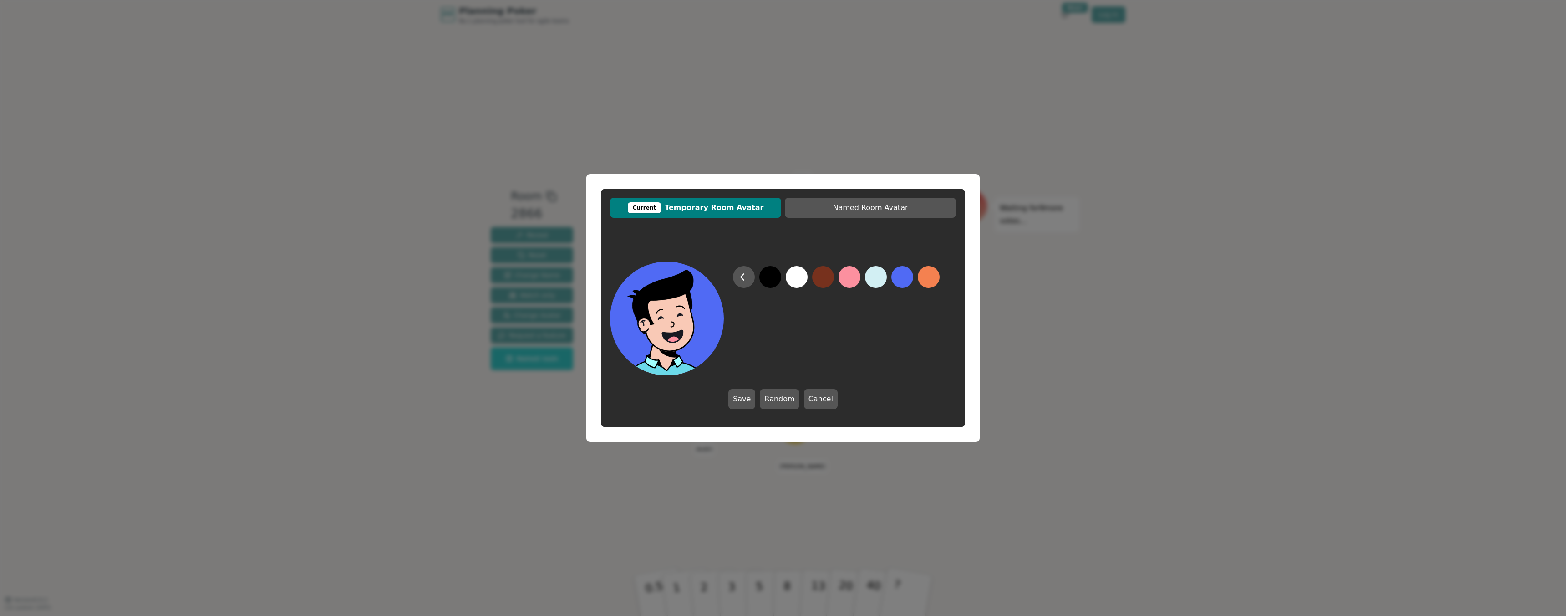  Describe the element at coordinates (696, 208) in the screenshot. I see `span: Temporary Room Avatar` at that location.